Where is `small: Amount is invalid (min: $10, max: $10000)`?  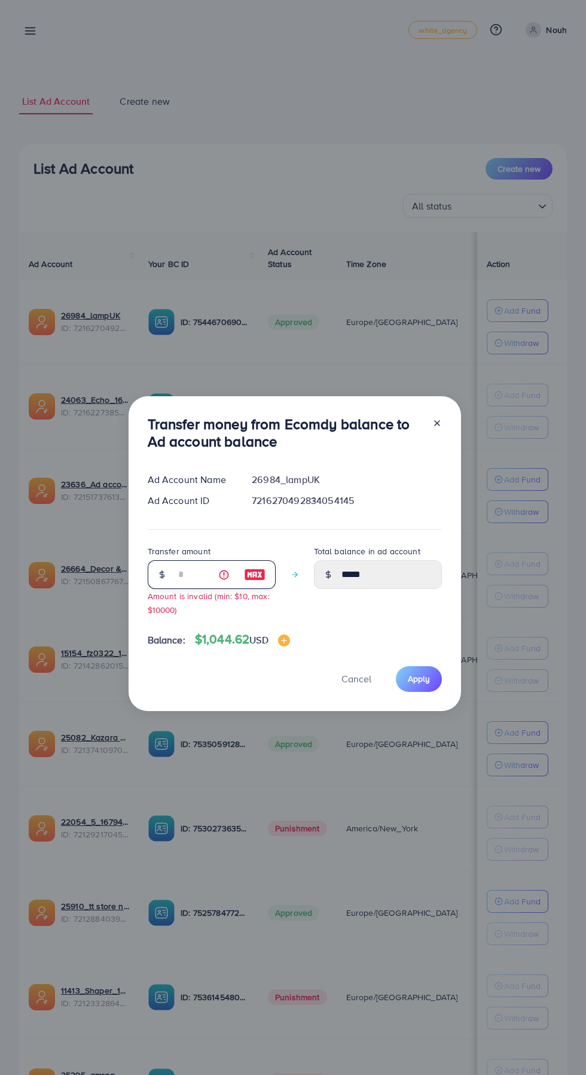
small: Amount is invalid (min: $10, max: $10000) is located at coordinates (209, 602).